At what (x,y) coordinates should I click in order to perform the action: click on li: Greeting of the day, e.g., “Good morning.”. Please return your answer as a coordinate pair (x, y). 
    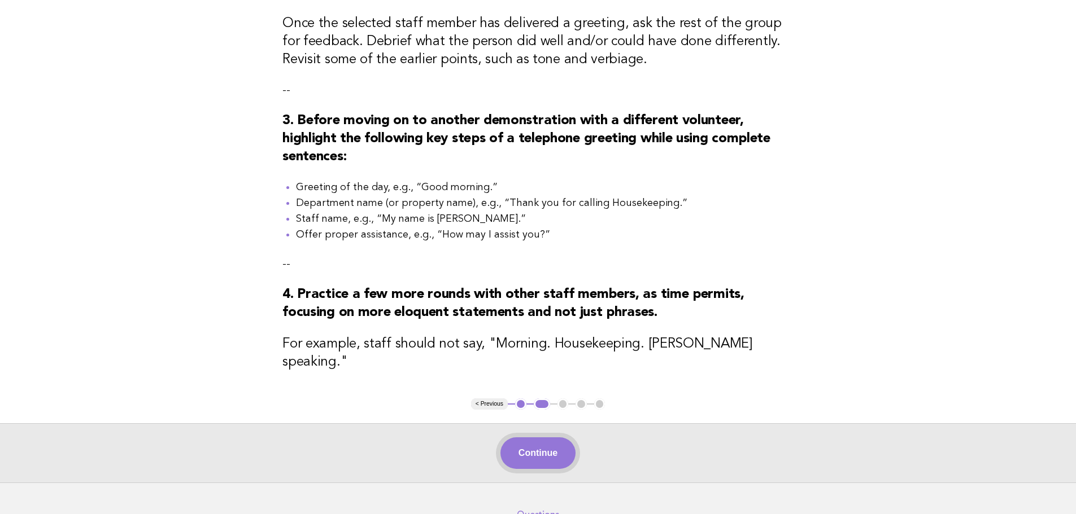
    Looking at the image, I should click on (544, 187).